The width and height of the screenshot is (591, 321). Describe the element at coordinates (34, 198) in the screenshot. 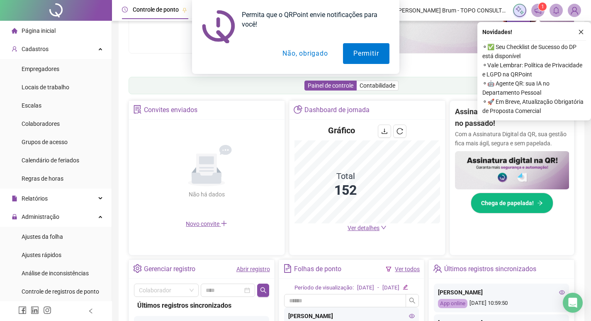

I see `span: Relatórios` at that location.